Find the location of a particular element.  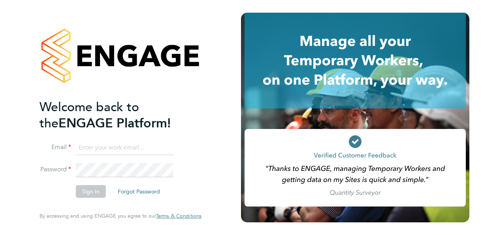

span: By accessing and using ENGAGE you agree to our is located at coordinates (121, 216).